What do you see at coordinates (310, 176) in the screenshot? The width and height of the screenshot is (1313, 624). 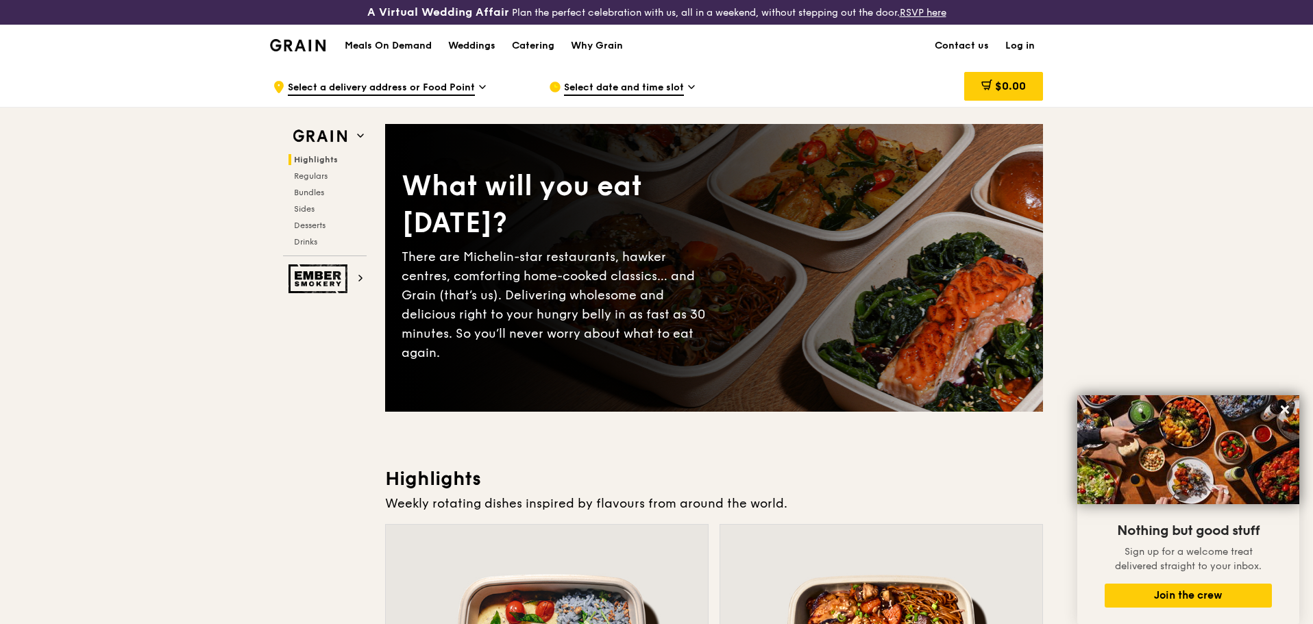 I see `span: Regulars` at bounding box center [310, 176].